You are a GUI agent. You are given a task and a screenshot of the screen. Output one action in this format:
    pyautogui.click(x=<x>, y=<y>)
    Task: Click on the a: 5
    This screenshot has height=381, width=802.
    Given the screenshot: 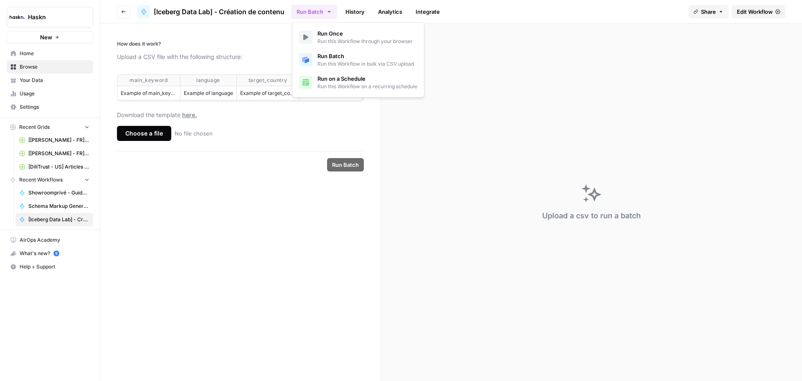 What is the action you would take?
    pyautogui.click(x=56, y=253)
    